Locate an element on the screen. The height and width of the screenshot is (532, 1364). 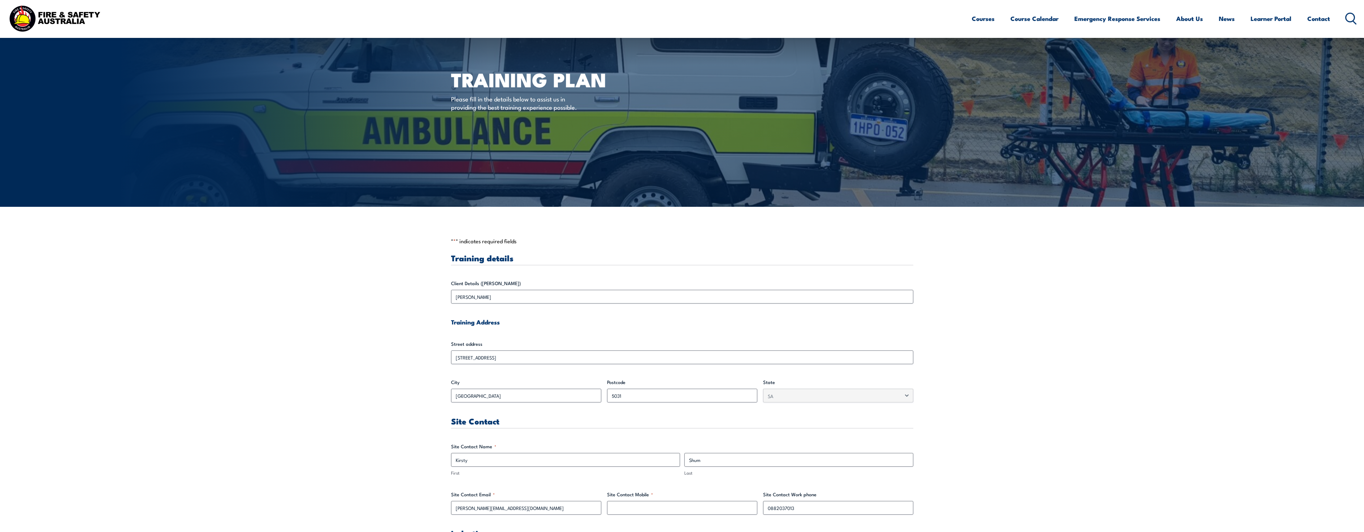
a: Contact is located at coordinates (1319, 18).